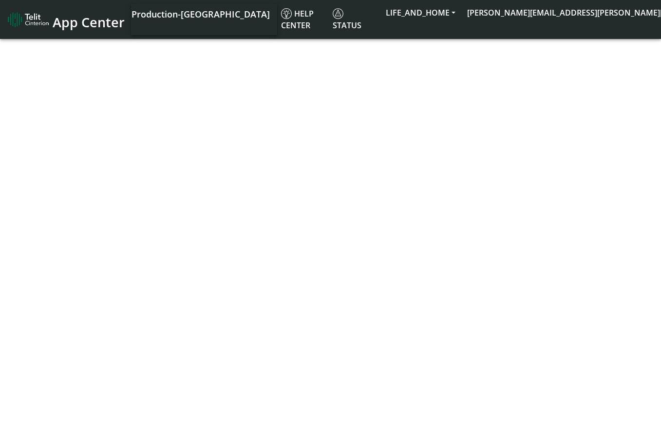 The image size is (661, 447). What do you see at coordinates (303, 19) in the screenshot?
I see `a: Help center` at bounding box center [303, 19].